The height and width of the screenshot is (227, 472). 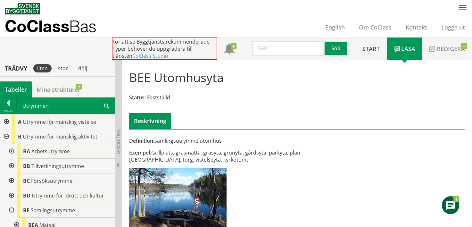 I want to click on button: Sök, so click(x=336, y=48).